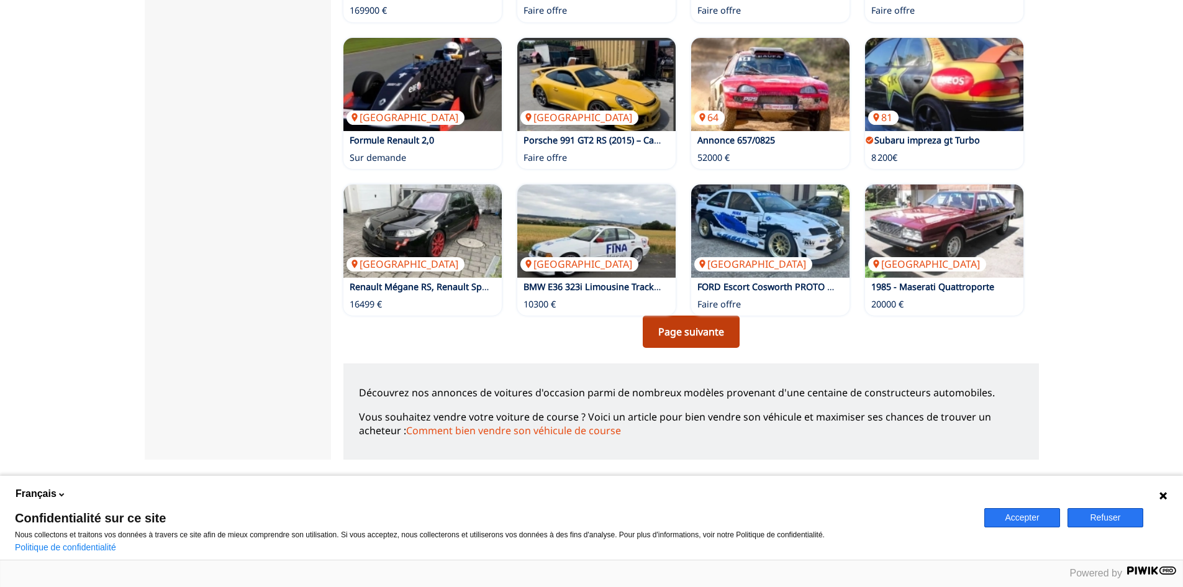  What do you see at coordinates (36, 494) in the screenshot?
I see `span: Français` at bounding box center [36, 494].